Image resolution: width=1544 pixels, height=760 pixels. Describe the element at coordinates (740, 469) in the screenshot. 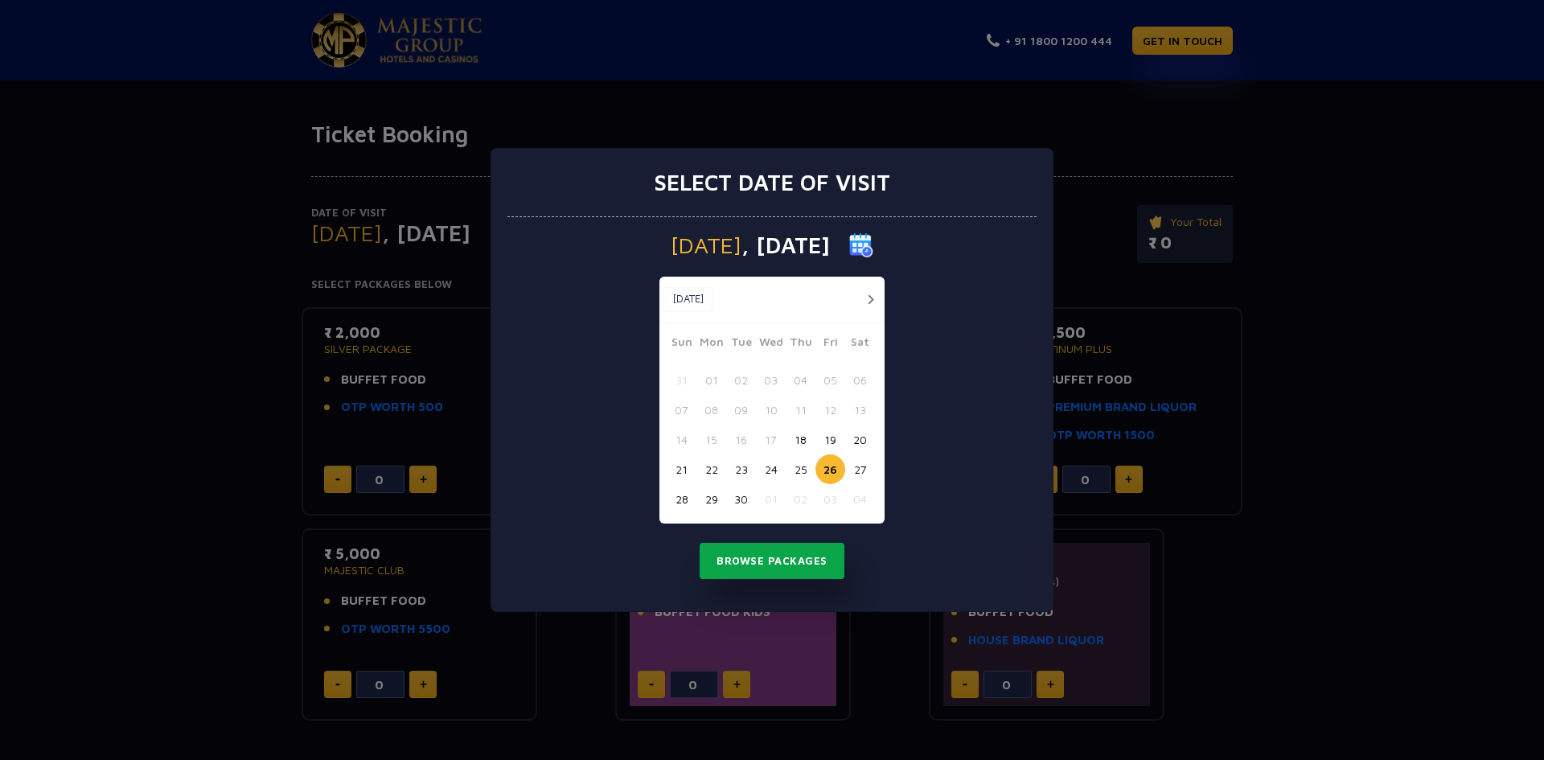

I see `button: 23` at that location.